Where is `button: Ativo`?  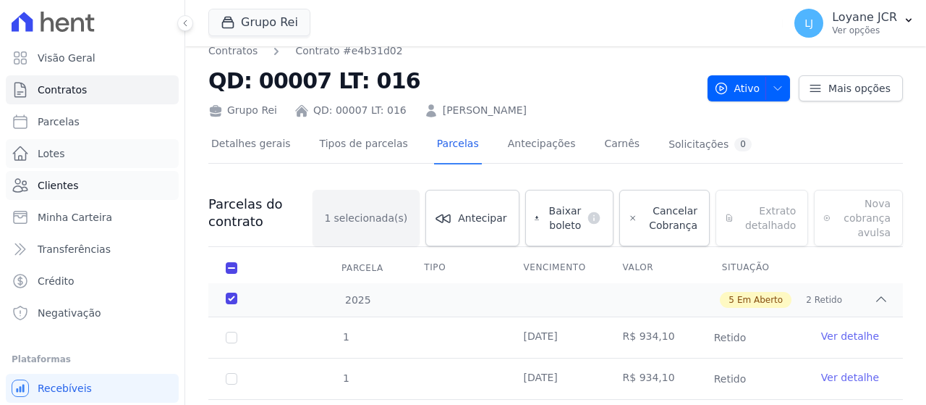
button: Ativo is located at coordinates (749, 88).